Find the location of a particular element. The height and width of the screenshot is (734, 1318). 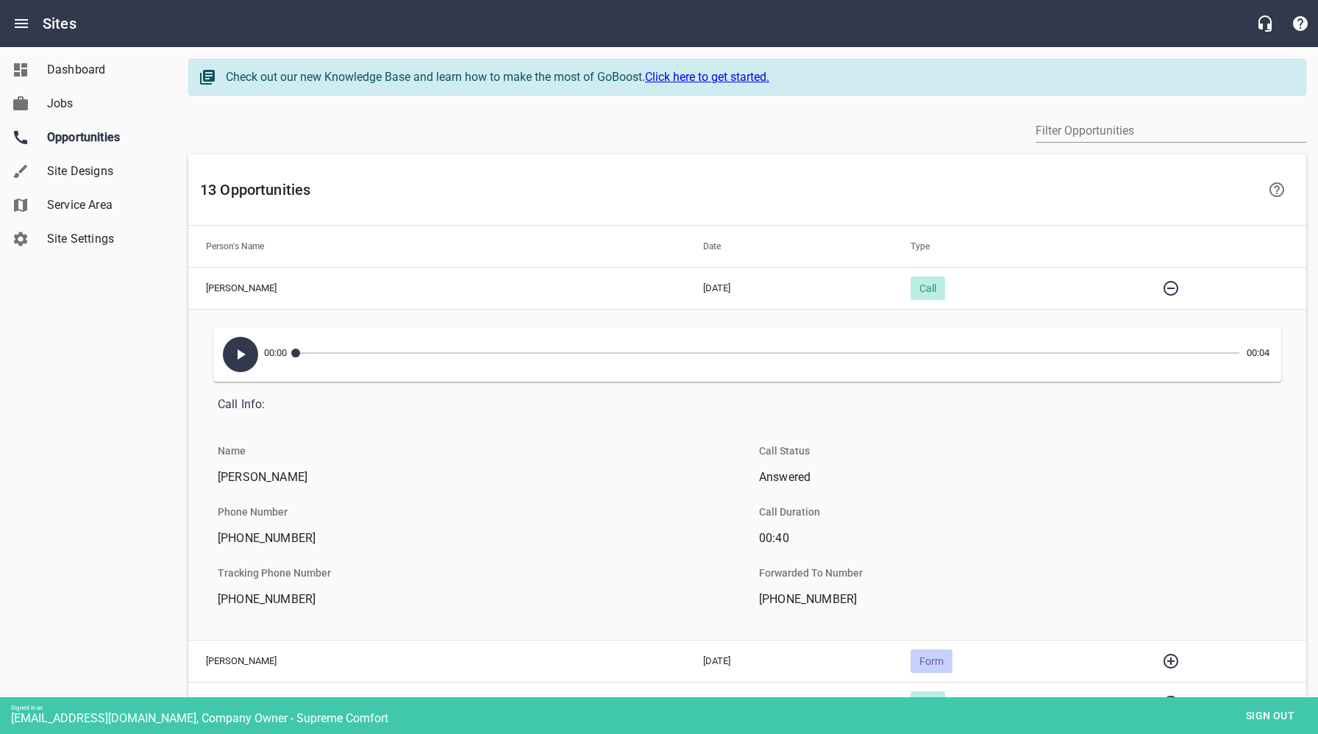

input: Filter by author or content. is located at coordinates (1171, 131).